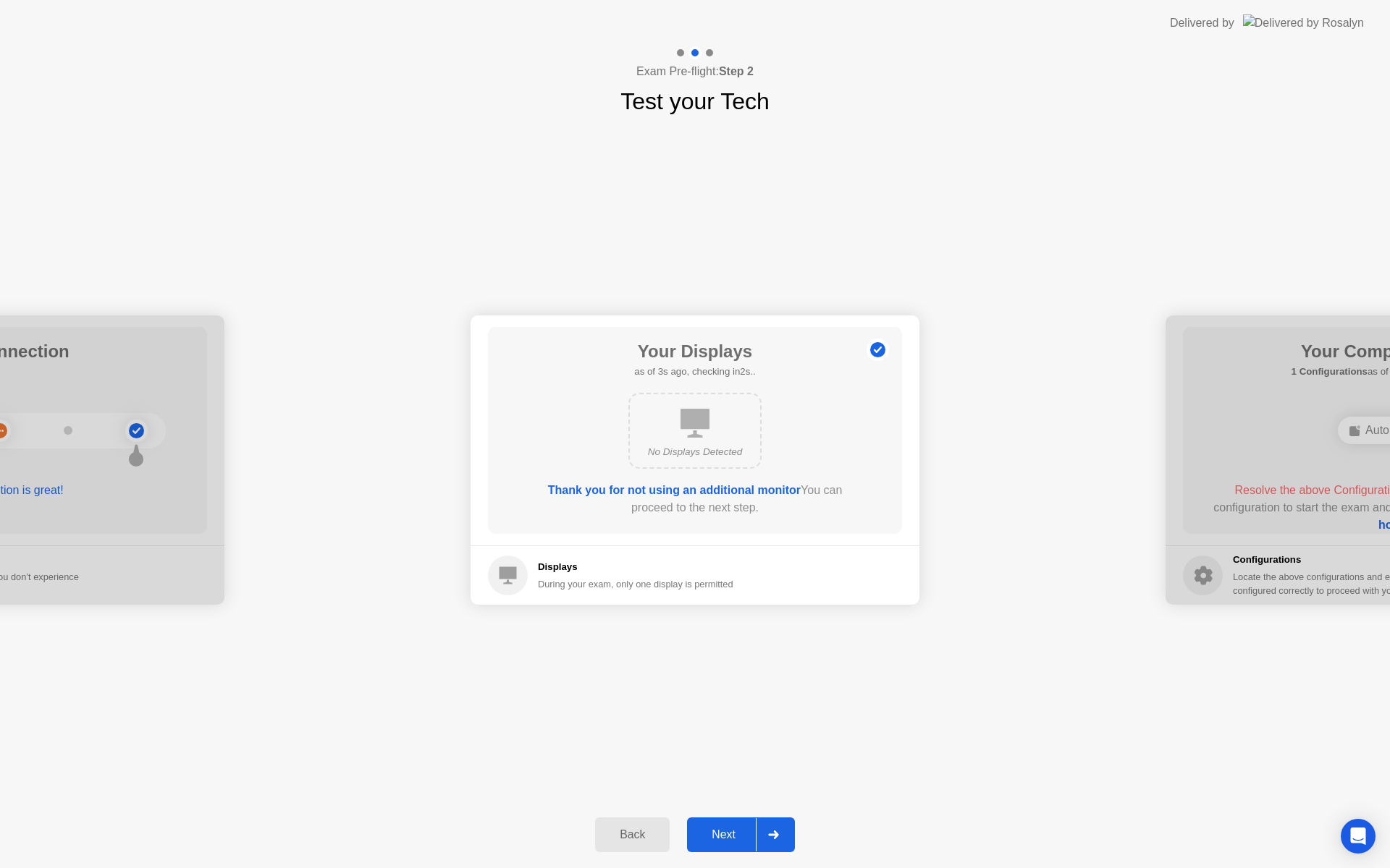 The height and width of the screenshot is (868, 1390). Describe the element at coordinates (694, 352) in the screenshot. I see `h1: Your Displays` at that location.